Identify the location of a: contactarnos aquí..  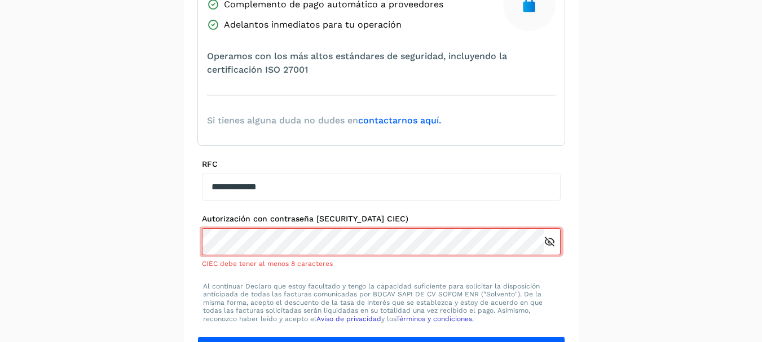
(399, 120).